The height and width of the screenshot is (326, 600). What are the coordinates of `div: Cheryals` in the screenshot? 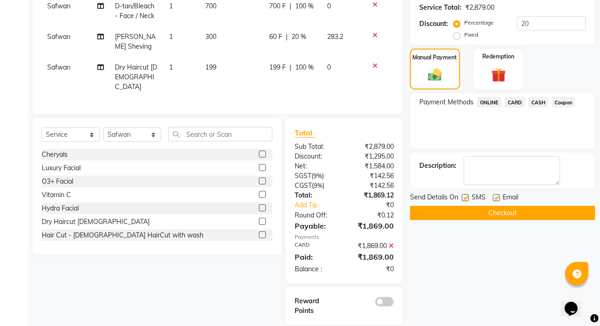 It's located at (55, 154).